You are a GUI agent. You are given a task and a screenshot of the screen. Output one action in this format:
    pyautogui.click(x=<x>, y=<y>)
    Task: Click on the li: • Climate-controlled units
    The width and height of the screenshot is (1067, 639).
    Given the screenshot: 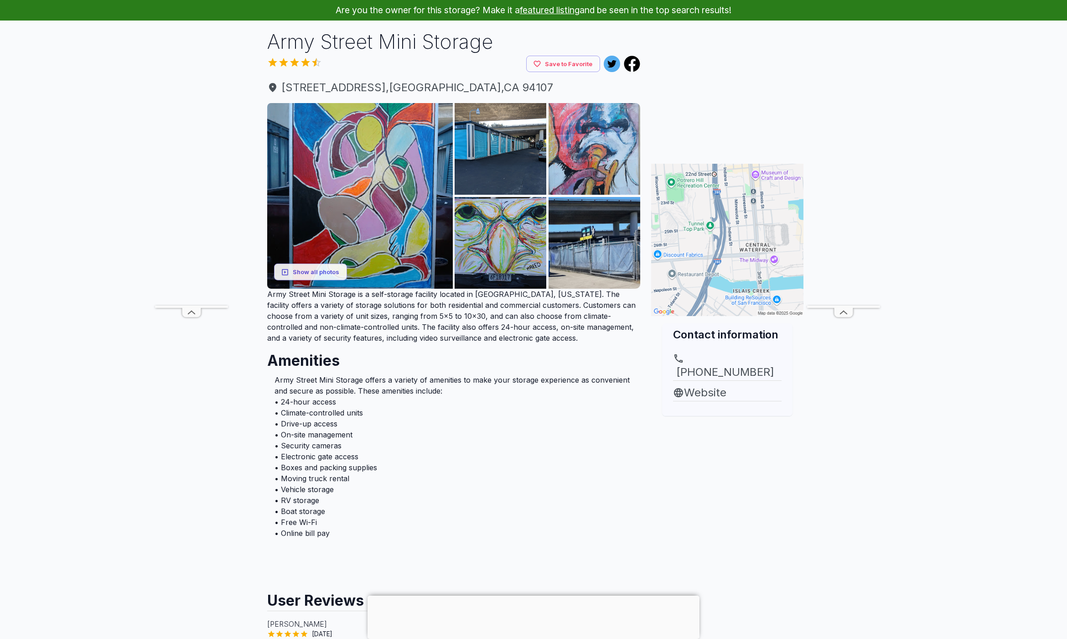 What is the action you would take?
    pyautogui.click(x=454, y=413)
    